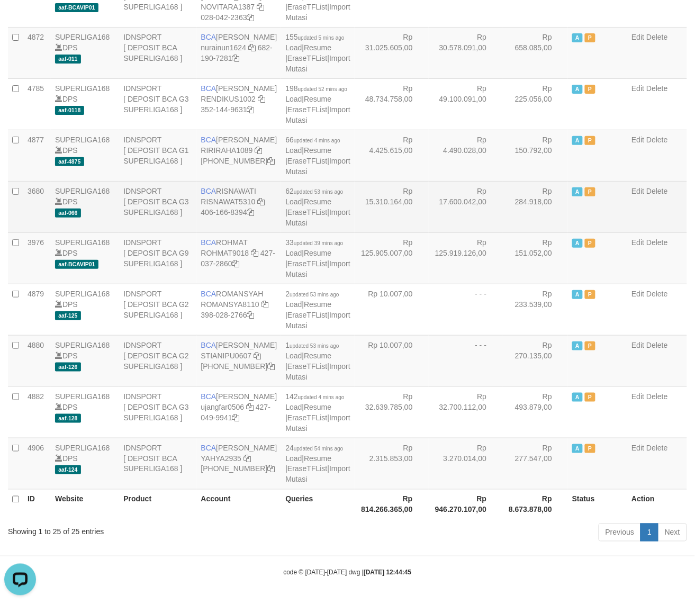 The image size is (695, 604). What do you see at coordinates (261, 99) in the screenshot?
I see `a: Copy RENDIKUS1002 to clipboard` at bounding box center [261, 99].